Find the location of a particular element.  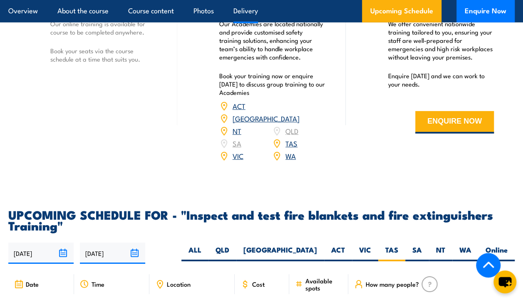

p: Our online training is available for course to be completed anywhere. is located at coordinates (103, 28).